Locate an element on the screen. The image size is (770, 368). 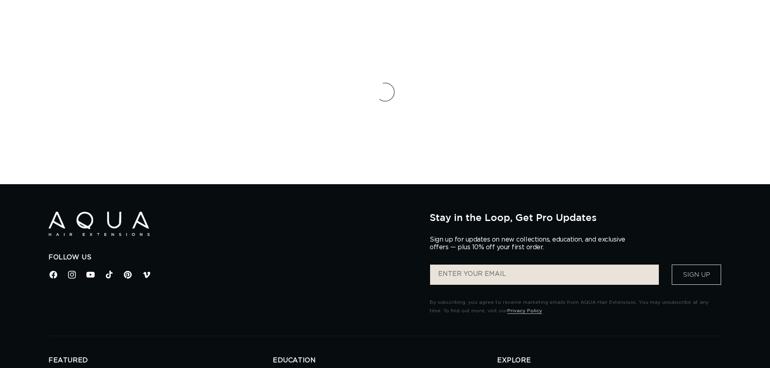
input: ENTER YOUR EMAIL is located at coordinates (545, 275).